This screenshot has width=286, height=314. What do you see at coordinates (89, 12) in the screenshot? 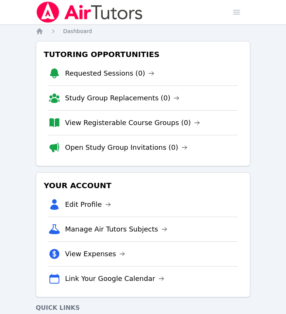
I see `img: Air Tutors` at bounding box center [89, 12].